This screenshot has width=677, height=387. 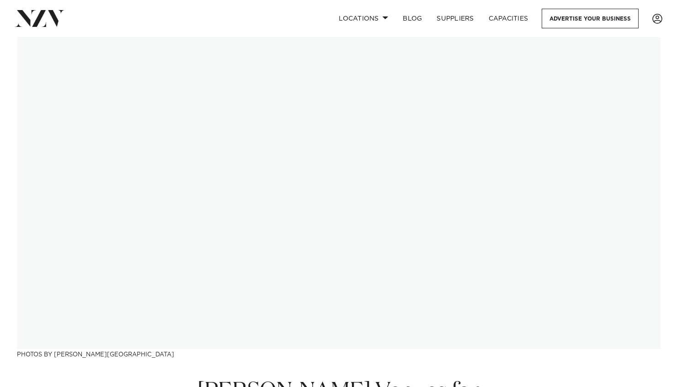 I want to click on a: Locations, so click(x=363, y=18).